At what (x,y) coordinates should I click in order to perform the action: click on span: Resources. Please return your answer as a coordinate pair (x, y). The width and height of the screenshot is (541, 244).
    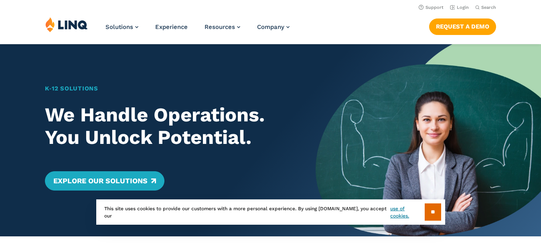
    Looking at the image, I should click on (220, 27).